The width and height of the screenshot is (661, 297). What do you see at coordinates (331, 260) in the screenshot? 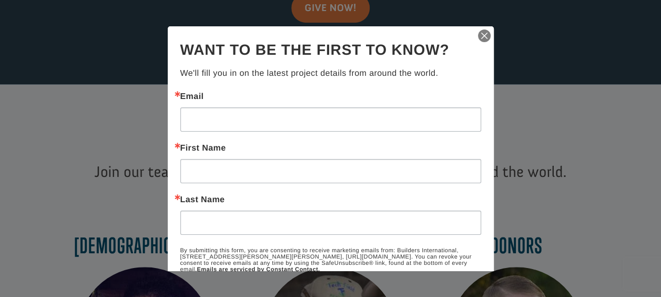
I see `p: By submitting this form, you are consenting to receive marketing emails from: Builders Internatio...` at bounding box center [331, 260].